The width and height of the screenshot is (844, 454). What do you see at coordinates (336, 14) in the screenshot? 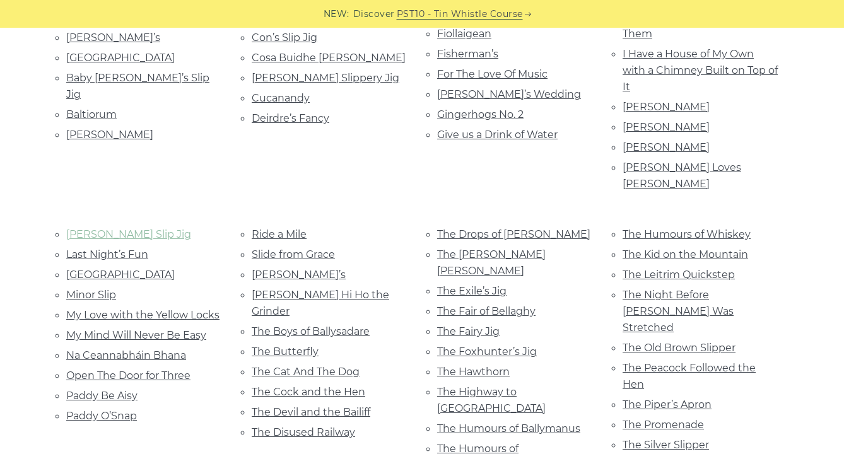
I see `span: NEW:` at bounding box center [336, 14].